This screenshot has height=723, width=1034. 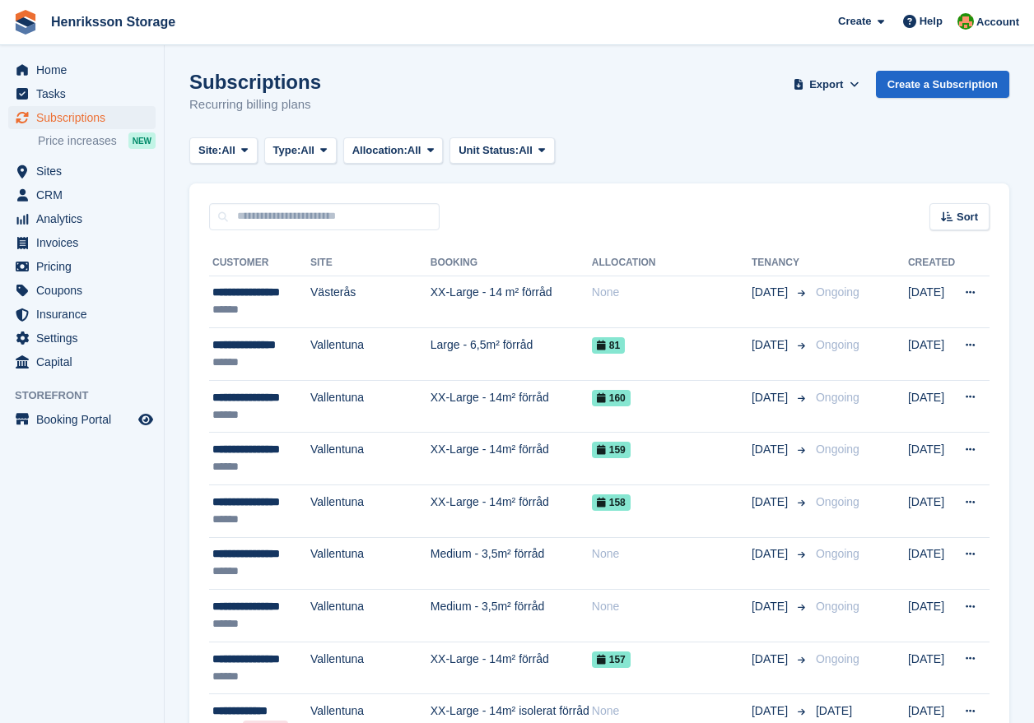 What do you see at coordinates (113, 21) in the screenshot?
I see `a: Henriksson Storage` at bounding box center [113, 21].